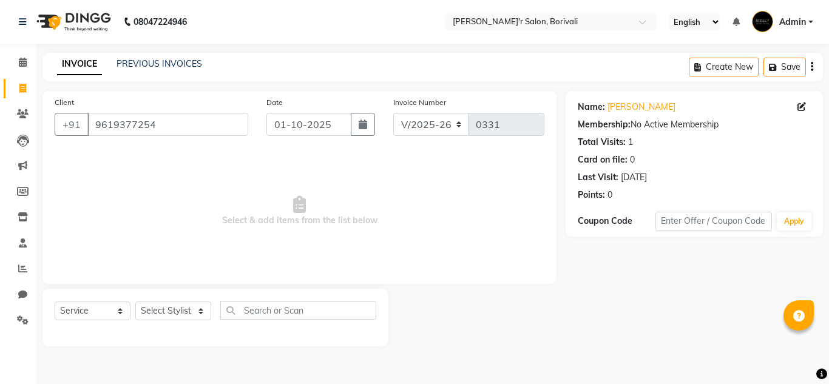  Describe the element at coordinates (763, 21) in the screenshot. I see `img: Admin` at that location.